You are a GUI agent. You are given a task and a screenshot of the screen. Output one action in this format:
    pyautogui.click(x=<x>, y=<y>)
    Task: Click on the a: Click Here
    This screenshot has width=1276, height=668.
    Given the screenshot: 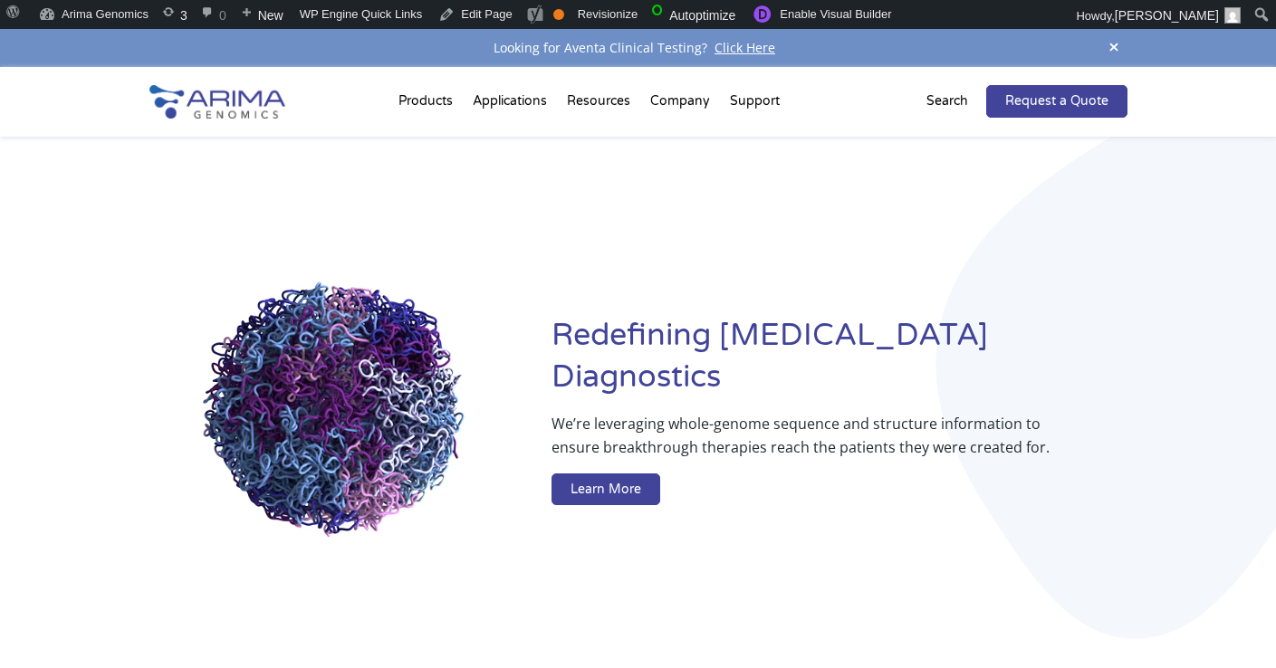 What is the action you would take?
    pyautogui.click(x=744, y=47)
    